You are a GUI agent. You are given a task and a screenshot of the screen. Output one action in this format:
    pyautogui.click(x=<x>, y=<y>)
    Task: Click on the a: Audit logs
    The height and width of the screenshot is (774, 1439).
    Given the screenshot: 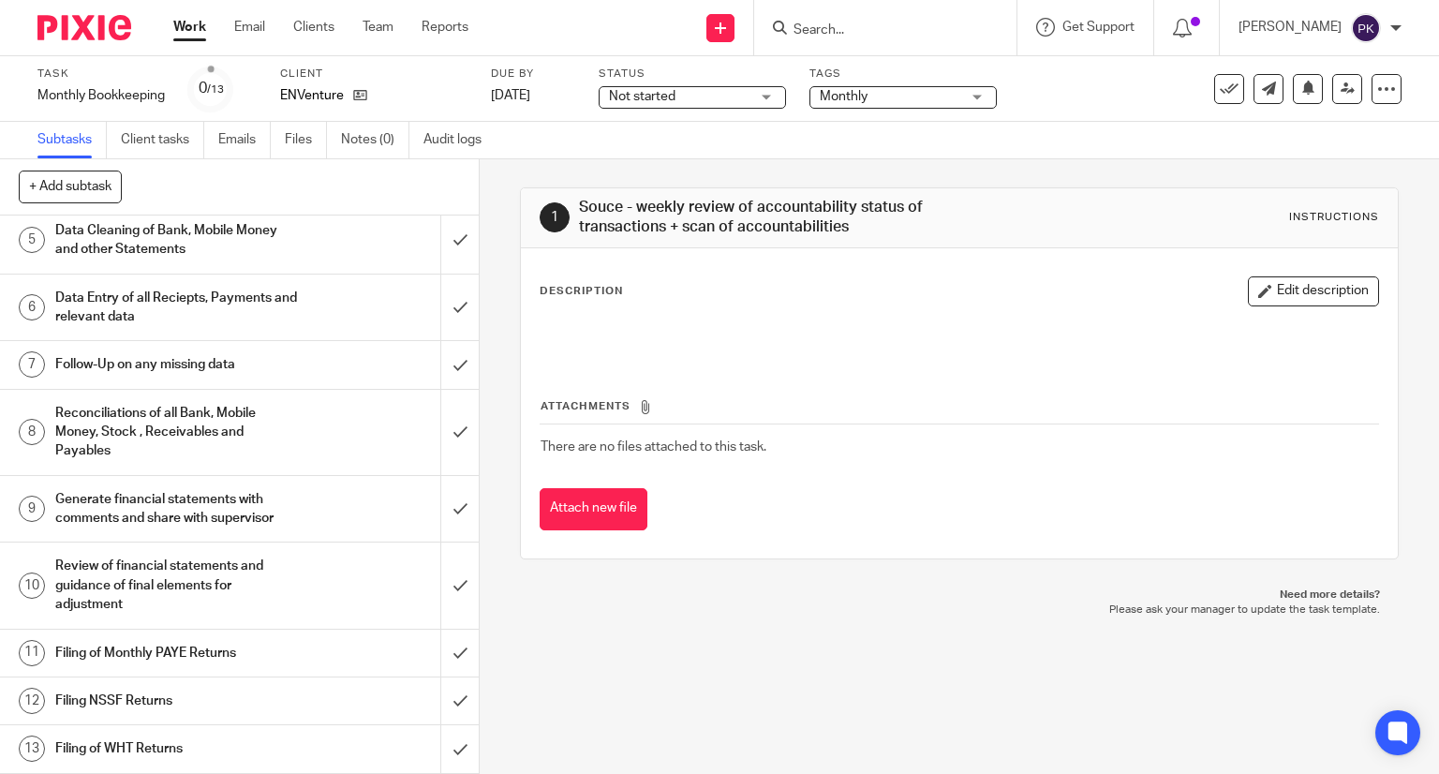 What is the action you would take?
    pyautogui.click(x=459, y=140)
    